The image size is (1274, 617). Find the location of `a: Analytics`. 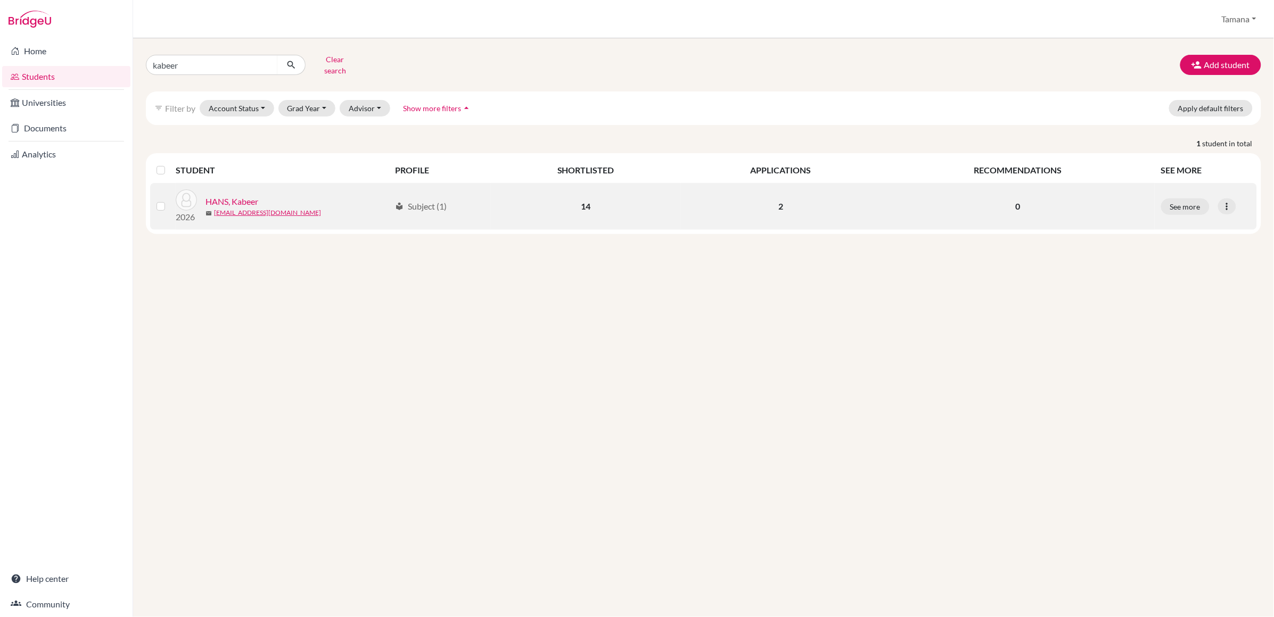

a: Analytics is located at coordinates (66, 154).